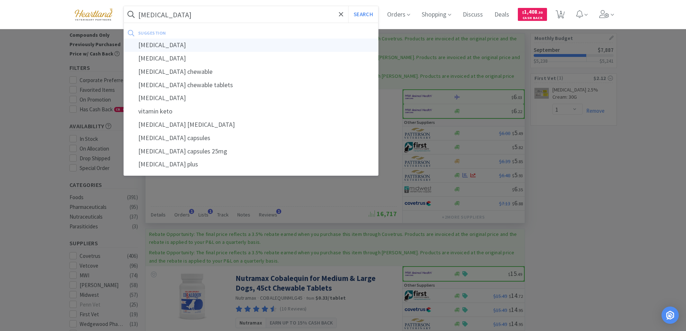  I want to click on span: . 30, so click(540, 12).